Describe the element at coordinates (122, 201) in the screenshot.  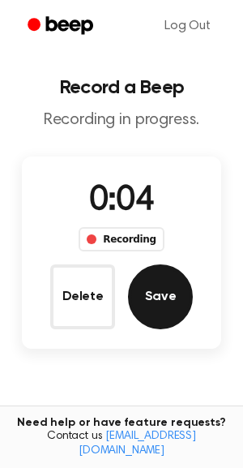
I see `span: 0:04` at that location.